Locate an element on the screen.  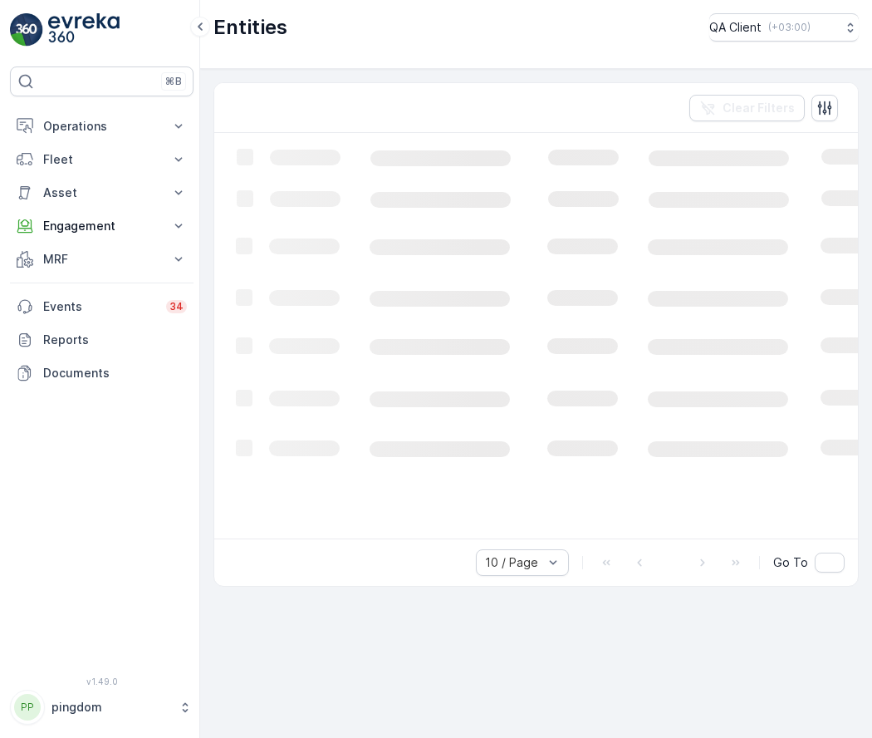
button: Engagement is located at coordinates (101, 226).